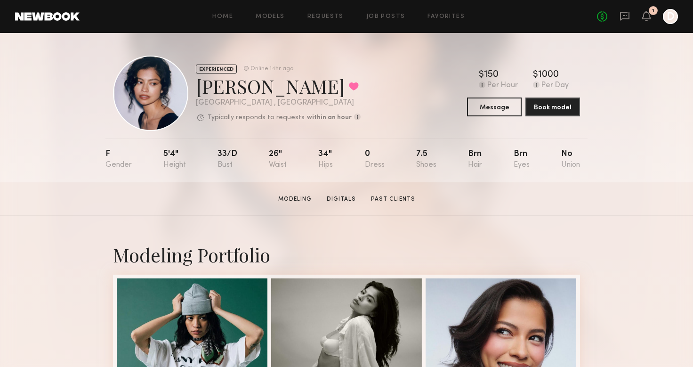 The height and width of the screenshot is (367, 693). Describe the element at coordinates (329, 118) in the screenshot. I see `b: within an hour` at that location.